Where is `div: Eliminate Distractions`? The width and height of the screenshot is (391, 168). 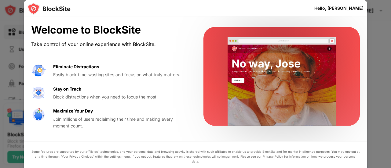 div: Eliminate Distractions is located at coordinates (76, 67).